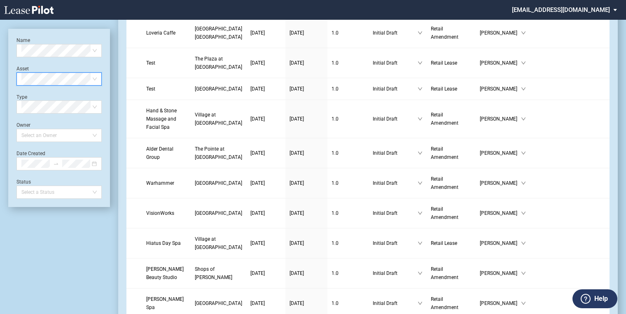 The image size is (626, 314). I want to click on a: Alder Dental Group, so click(166, 153).